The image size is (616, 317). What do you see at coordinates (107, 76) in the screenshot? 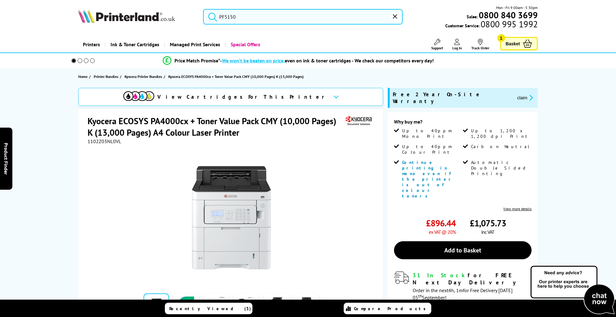
I see `a: Printer Bundles` at bounding box center [107, 76].